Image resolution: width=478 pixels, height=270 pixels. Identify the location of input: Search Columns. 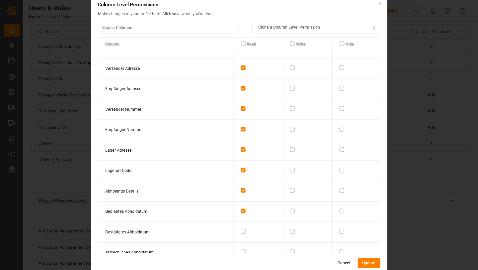
(168, 27).